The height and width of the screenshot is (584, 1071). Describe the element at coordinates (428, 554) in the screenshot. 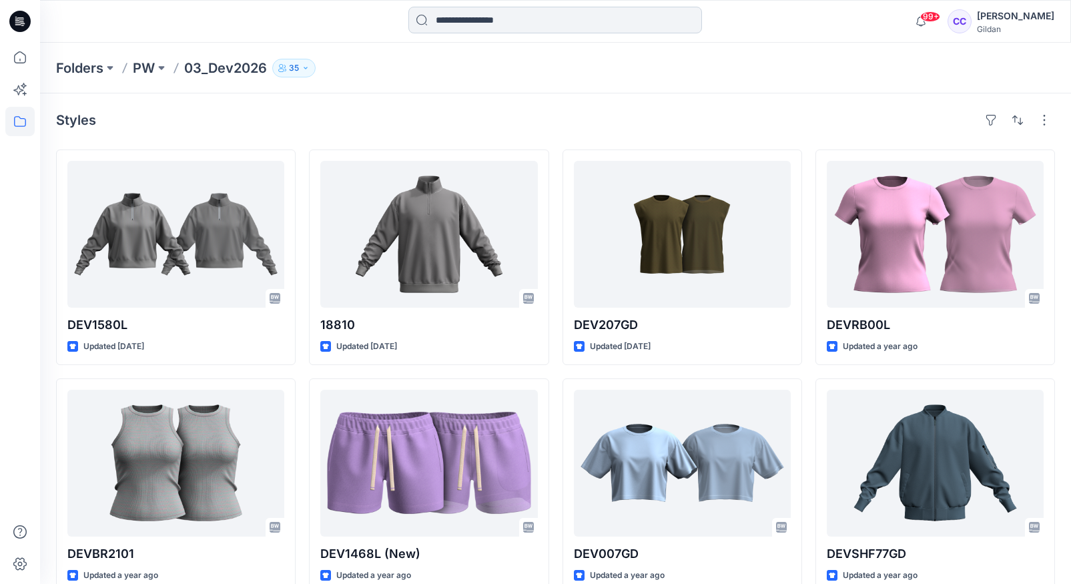

I see `p: DEV1468L (New)` at that location.